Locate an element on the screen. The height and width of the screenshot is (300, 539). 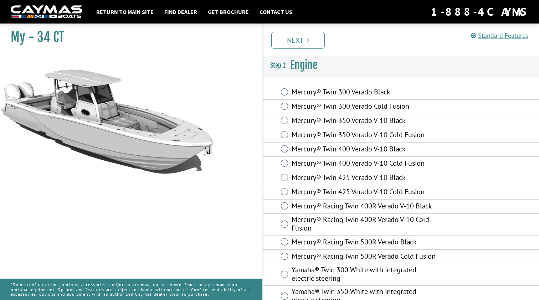
a: Standard Features is located at coordinates (499, 35).